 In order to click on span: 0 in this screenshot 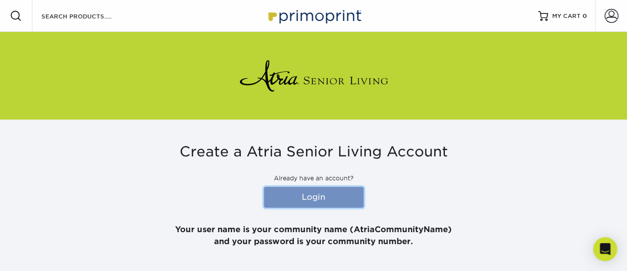, I will do `click(585, 16)`.